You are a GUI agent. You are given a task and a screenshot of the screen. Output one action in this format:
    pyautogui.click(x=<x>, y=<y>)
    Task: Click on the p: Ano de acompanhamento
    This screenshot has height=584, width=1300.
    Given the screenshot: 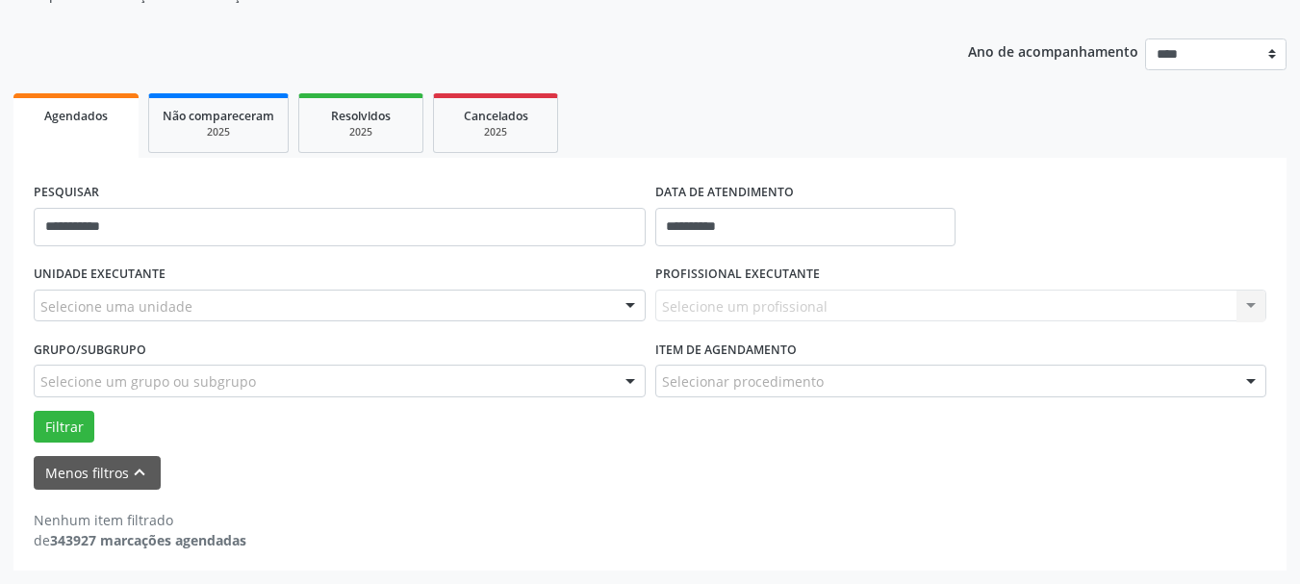 What is the action you would take?
    pyautogui.click(x=1052, y=50)
    